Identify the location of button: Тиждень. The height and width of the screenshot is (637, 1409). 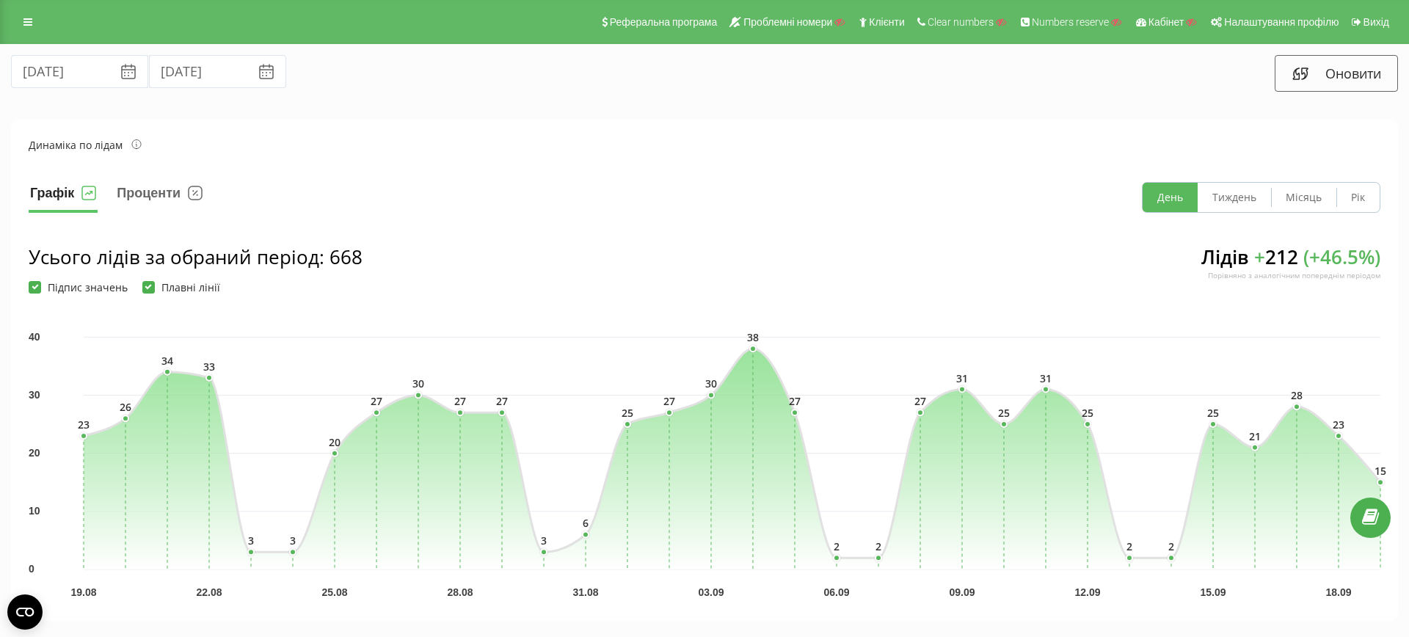
(1235, 197).